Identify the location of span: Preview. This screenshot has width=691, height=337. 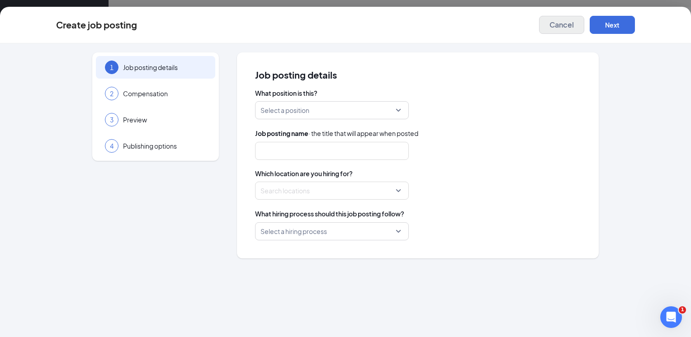
(165, 120).